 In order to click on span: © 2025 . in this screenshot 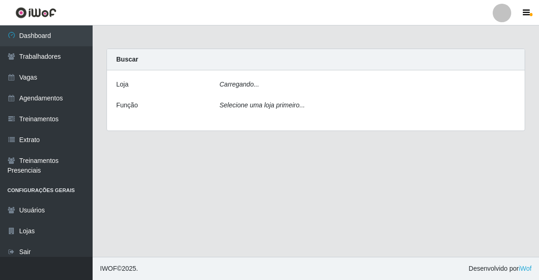, I will do `click(119, 268)`.